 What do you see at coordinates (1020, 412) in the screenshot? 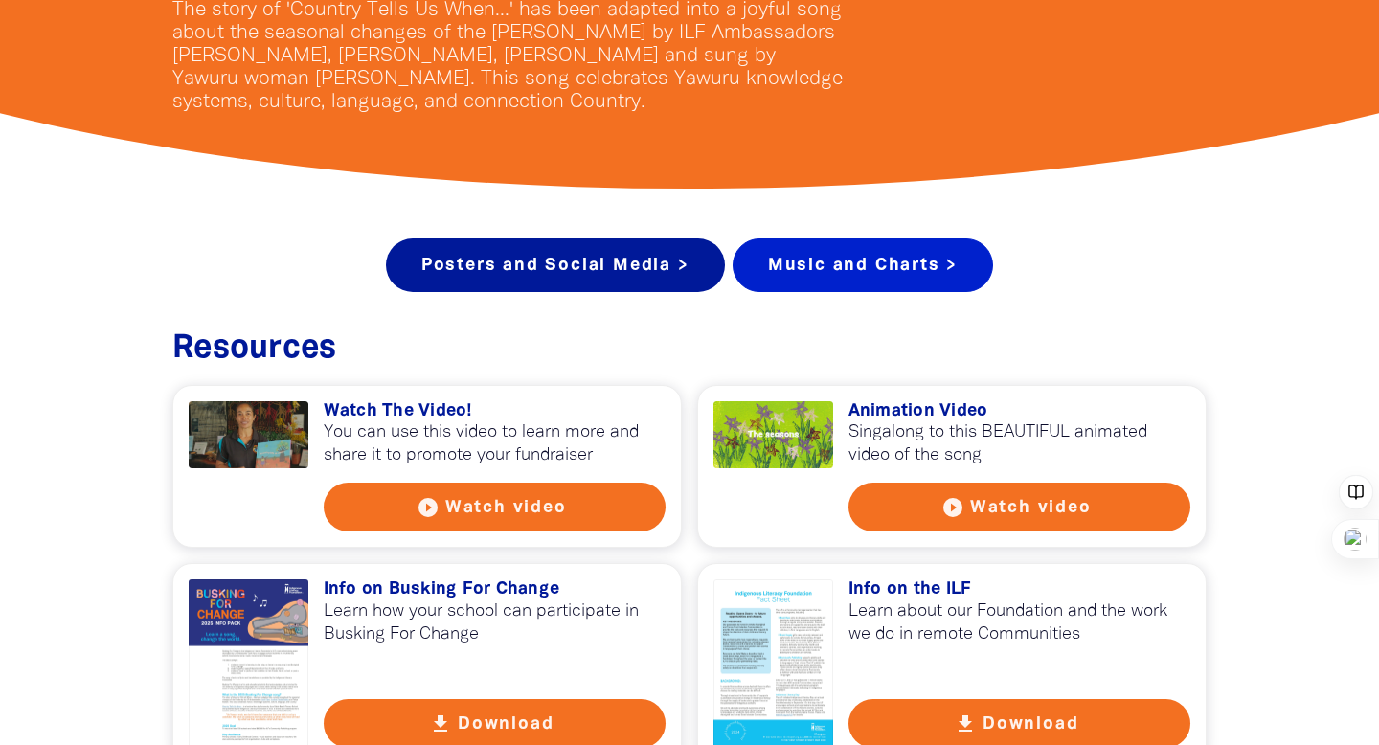
I see `h3: Animation Video` at bounding box center [1020, 412].